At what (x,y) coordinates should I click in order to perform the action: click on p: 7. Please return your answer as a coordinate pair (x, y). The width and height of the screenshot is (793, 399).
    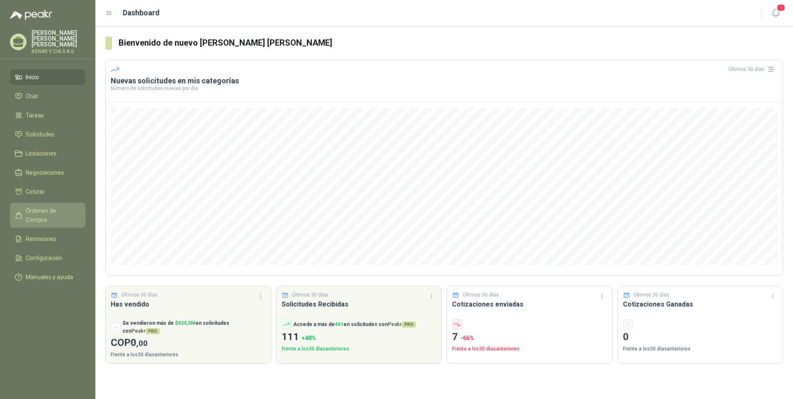
    Looking at the image, I should click on (530, 337).